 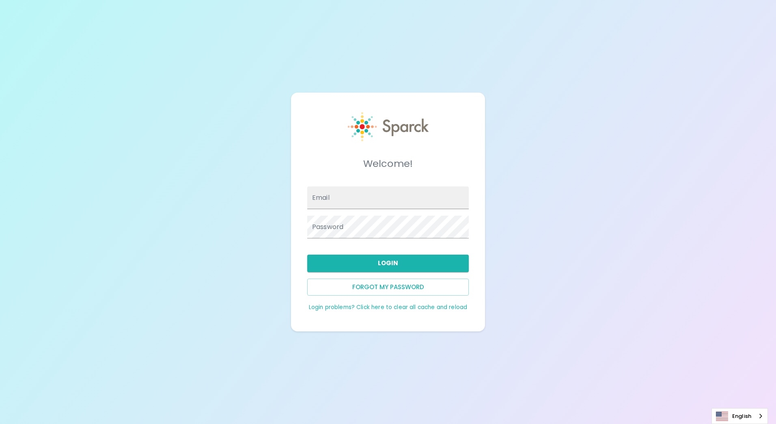 I want to click on button: Forgot my password, so click(x=388, y=287).